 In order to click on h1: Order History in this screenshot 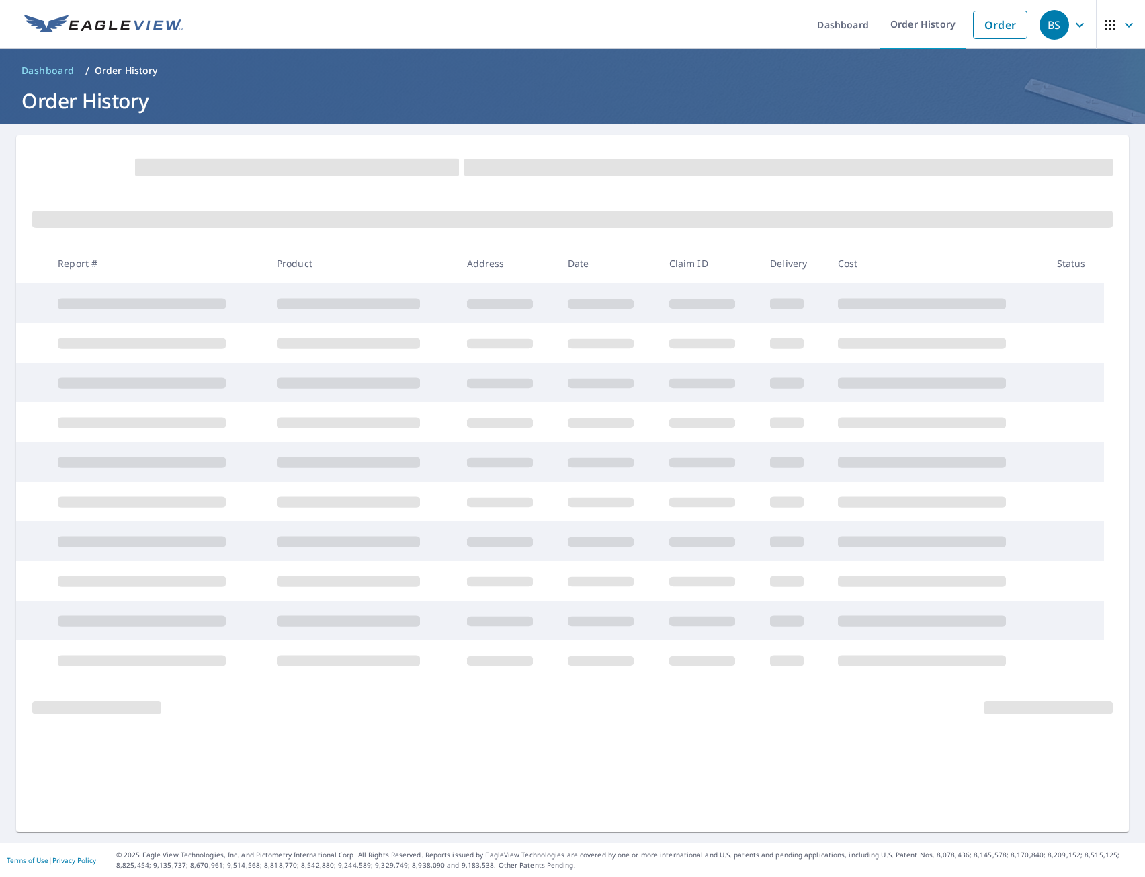, I will do `click(573, 100)`.